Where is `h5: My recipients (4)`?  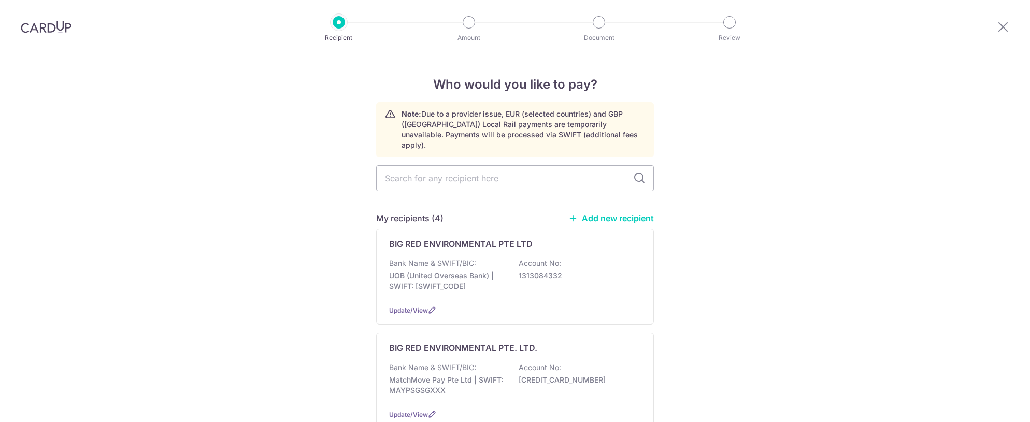 h5: My recipients (4) is located at coordinates (410, 218).